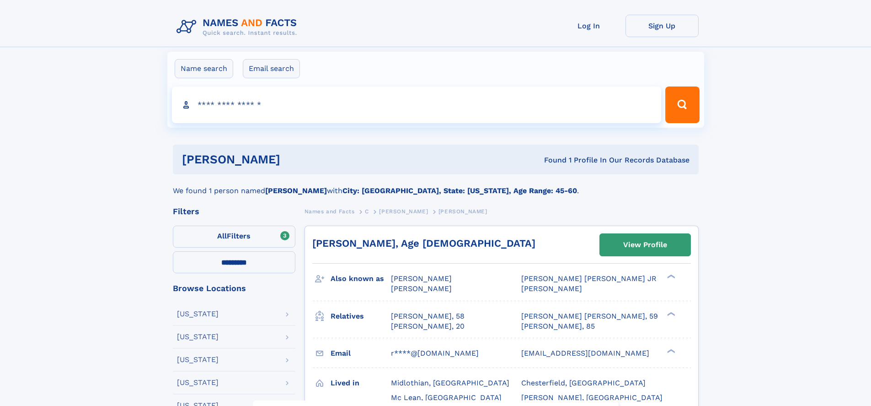 This screenshot has height=406, width=871. What do you see at coordinates (367, 211) in the screenshot?
I see `a: C` at bounding box center [367, 211].